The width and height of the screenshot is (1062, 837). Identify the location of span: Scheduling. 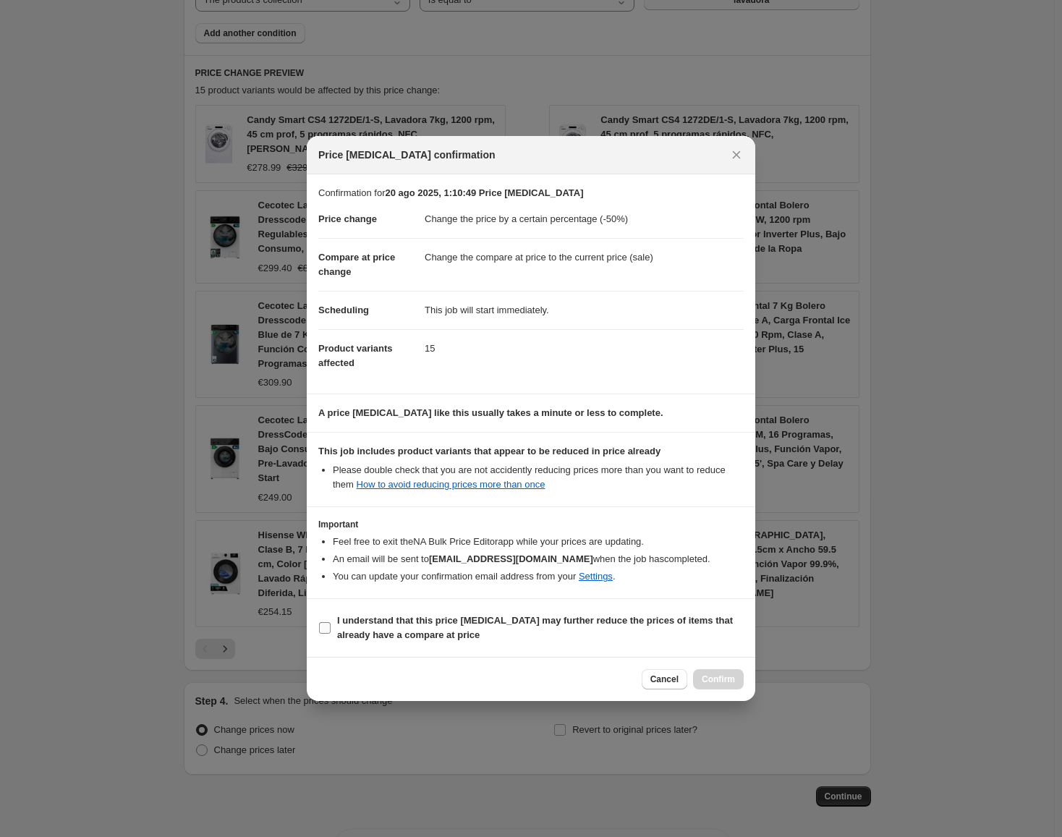
(344, 310).